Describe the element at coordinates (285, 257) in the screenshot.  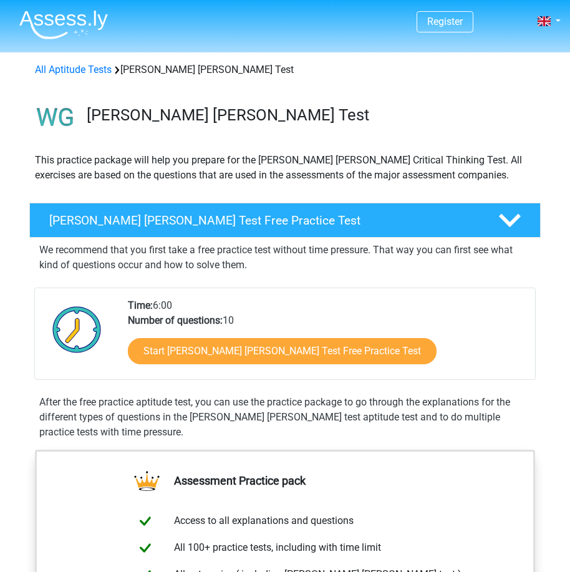
I see `p: We recommend that you first take a free practice test without time pressure. That way you can fir...` at that location.